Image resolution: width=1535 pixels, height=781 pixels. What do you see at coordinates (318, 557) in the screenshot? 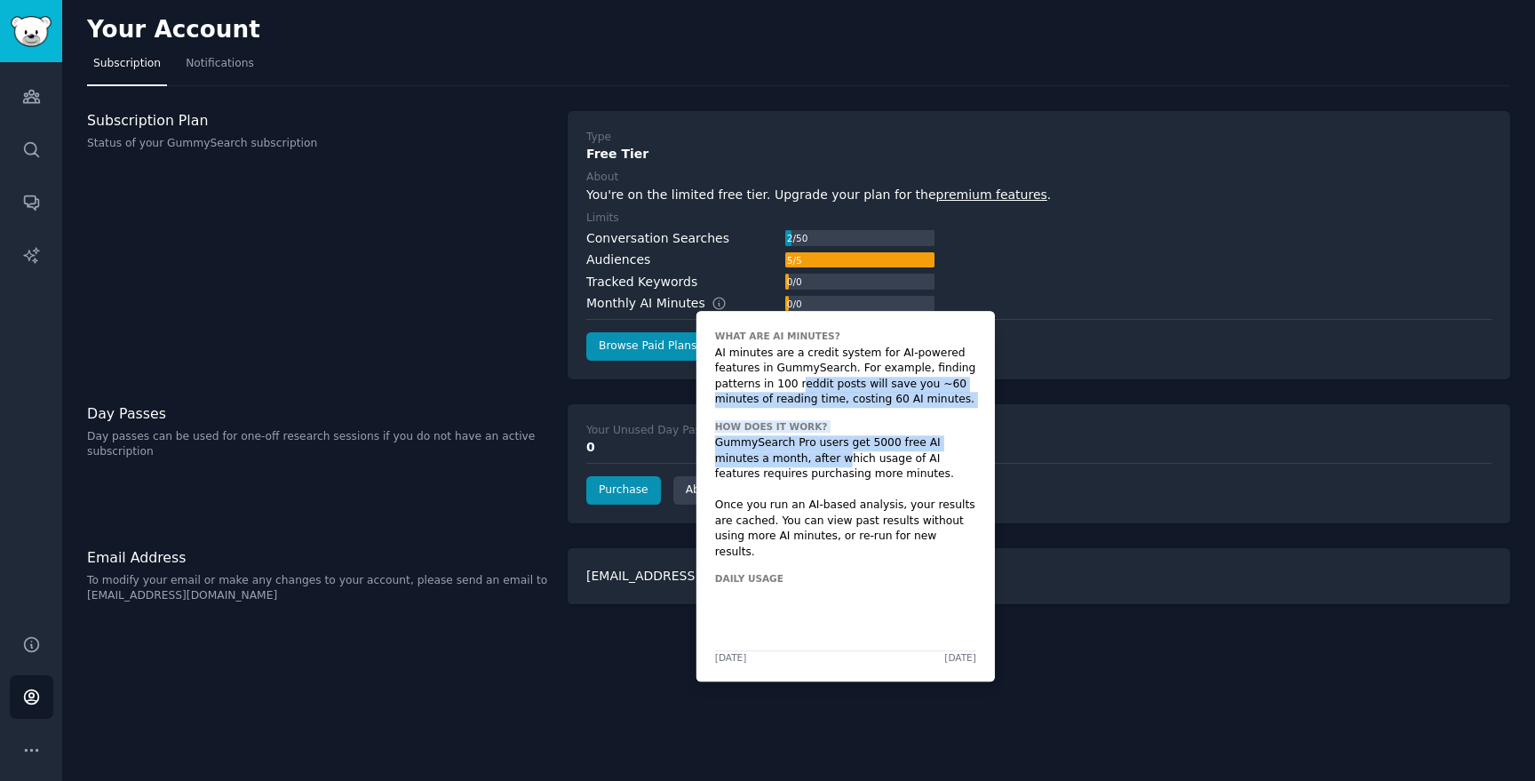
I see `h3: Email Address` at bounding box center [318, 557].